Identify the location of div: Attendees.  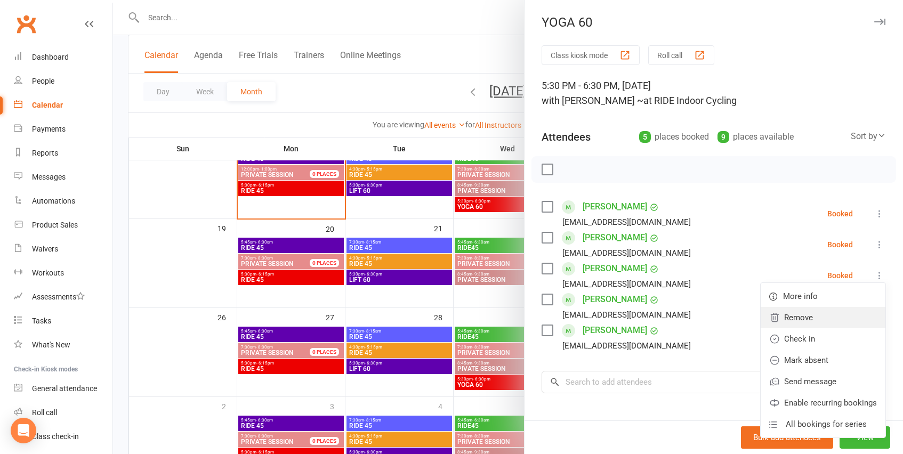
(566, 137).